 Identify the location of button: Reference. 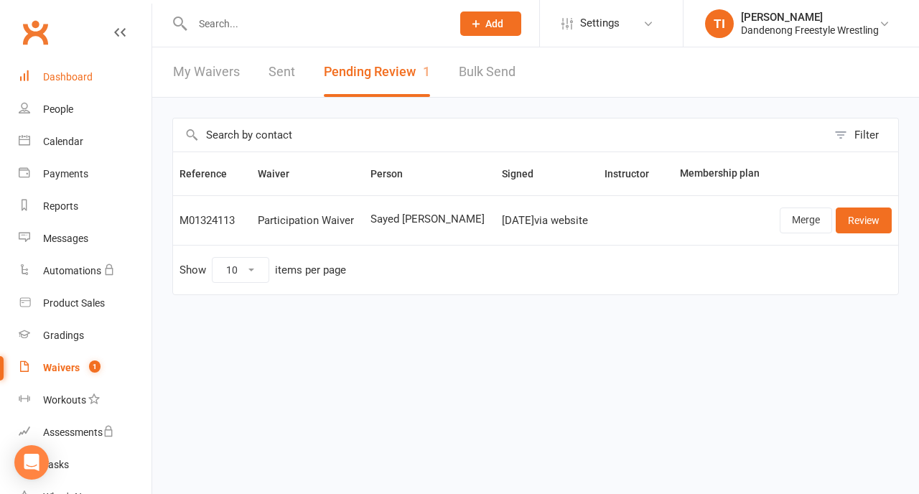
(211, 174).